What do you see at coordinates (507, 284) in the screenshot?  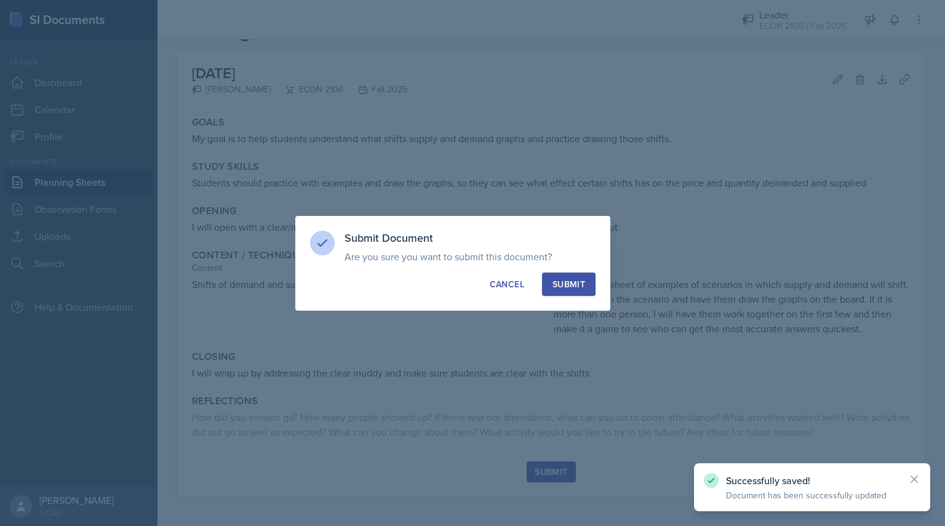 I see `button: Cancel` at bounding box center [507, 284].